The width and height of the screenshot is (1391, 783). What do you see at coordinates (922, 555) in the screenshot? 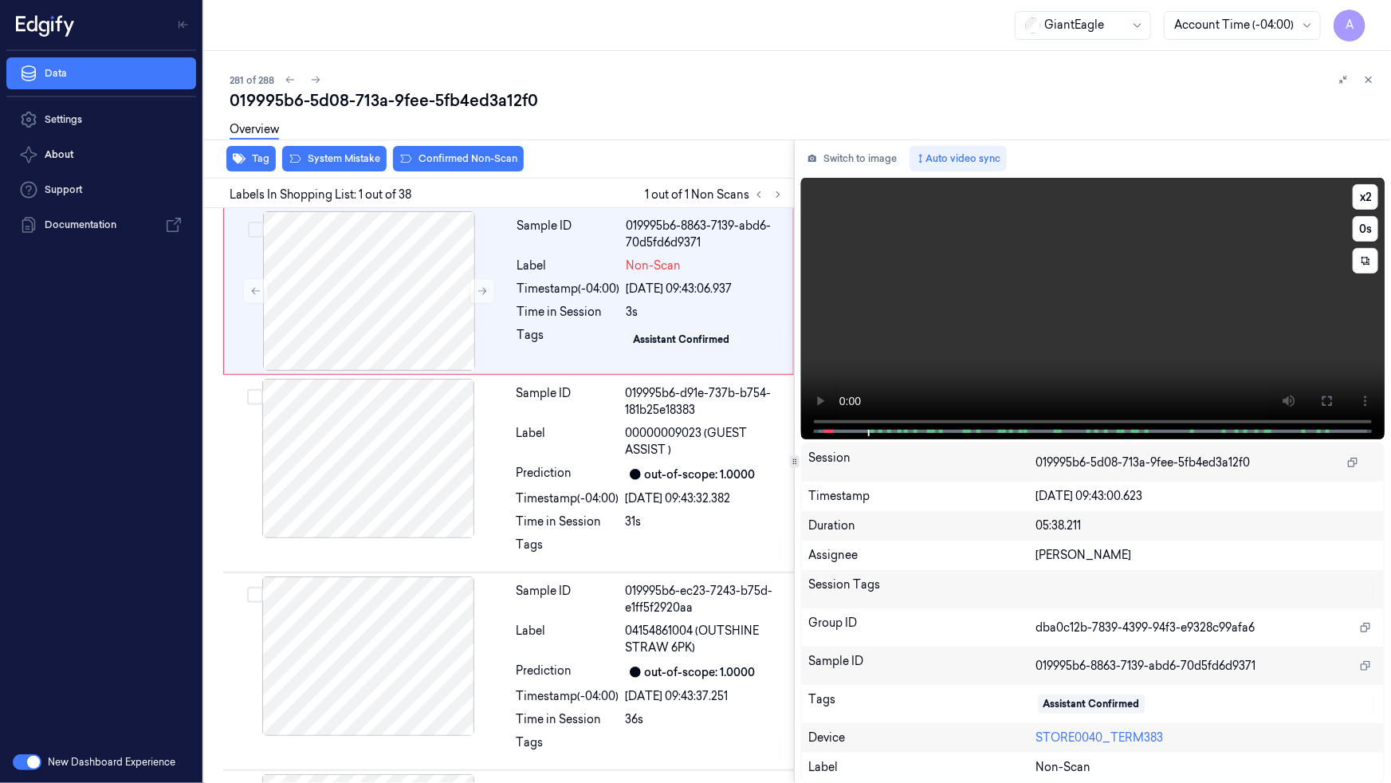
I see `div: Assignee` at bounding box center [922, 555].